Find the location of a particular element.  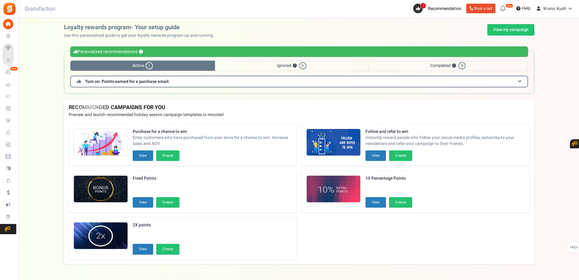

a: 1 Recommendation is located at coordinates (438, 8).